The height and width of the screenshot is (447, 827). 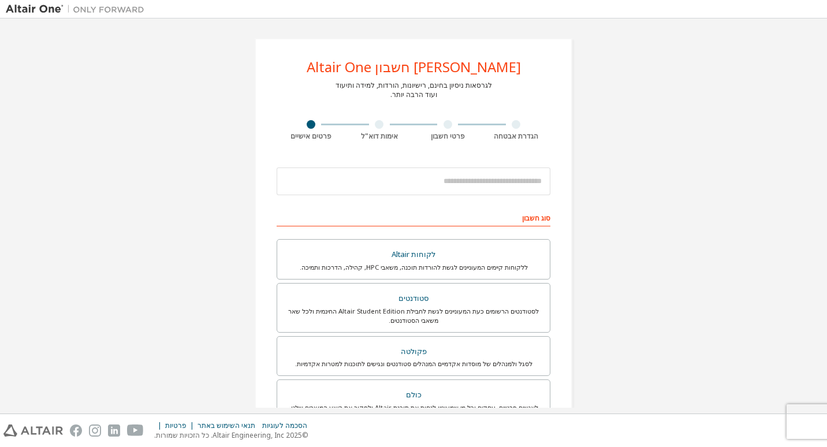 What do you see at coordinates (413, 298) in the screenshot?
I see `div: סטודנטים` at bounding box center [413, 298].